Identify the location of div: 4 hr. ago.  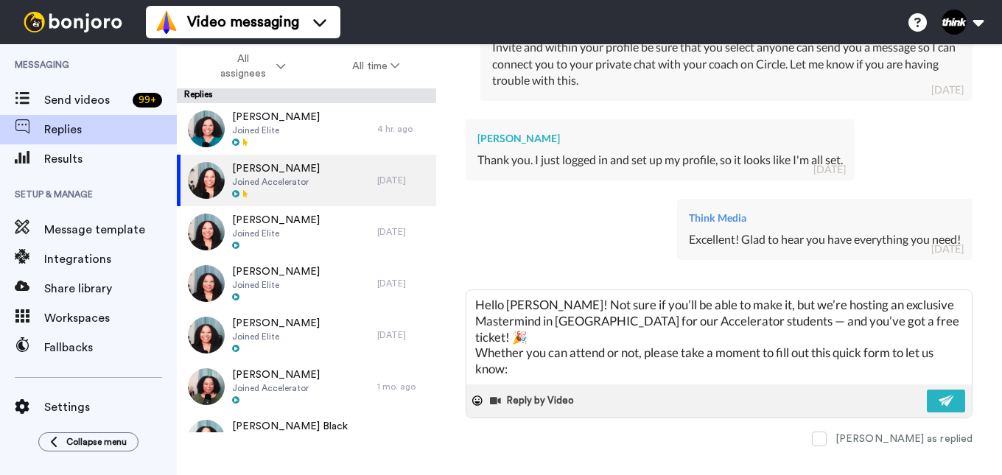
(403, 129).